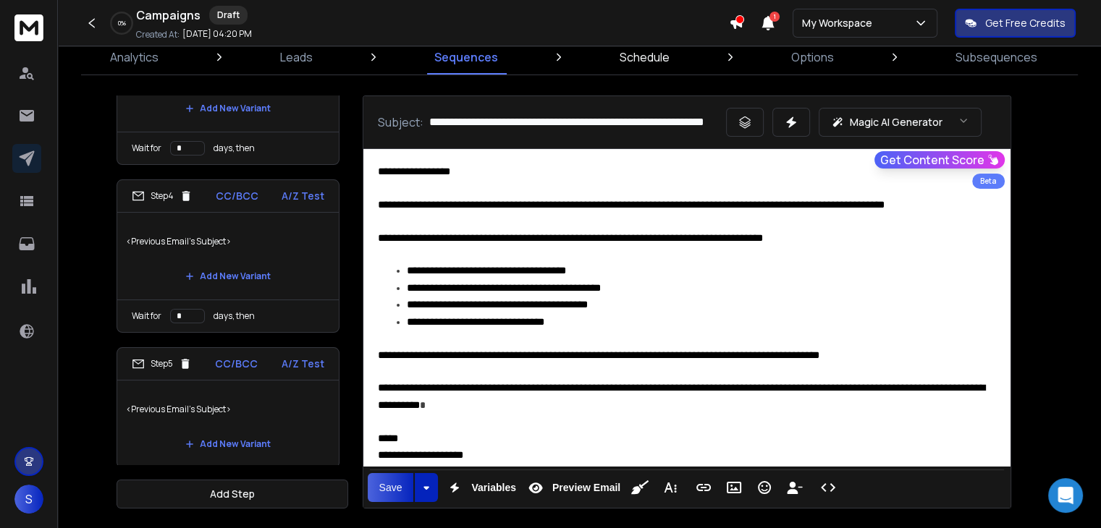  What do you see at coordinates (228, 256) in the screenshot?
I see `li: Step4CC/BCCA/Z Test<Previous Email's Subject>Add New VariantWait fordays, then` at bounding box center [228, 256].